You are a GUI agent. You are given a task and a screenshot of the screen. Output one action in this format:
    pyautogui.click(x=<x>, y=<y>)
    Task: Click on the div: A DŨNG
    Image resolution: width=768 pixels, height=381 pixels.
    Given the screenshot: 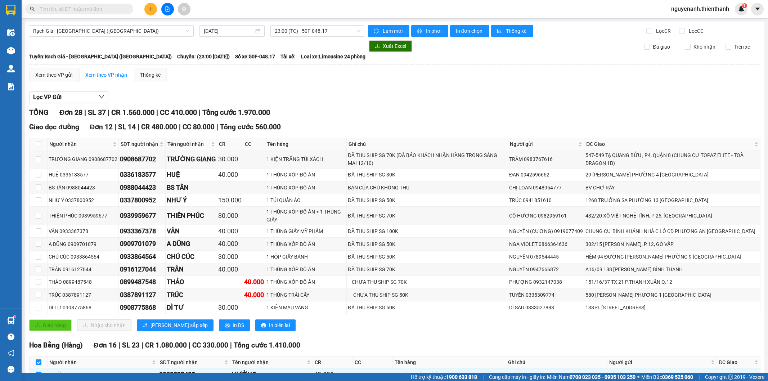 What is the action you would take?
    pyautogui.click(x=191, y=244)
    